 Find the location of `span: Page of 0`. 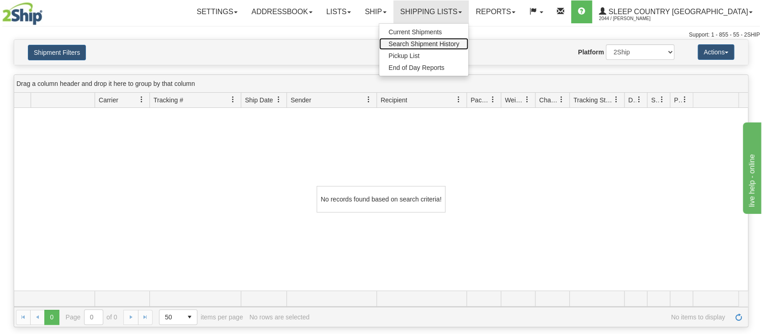

span: Page of 0 is located at coordinates (91, 317).